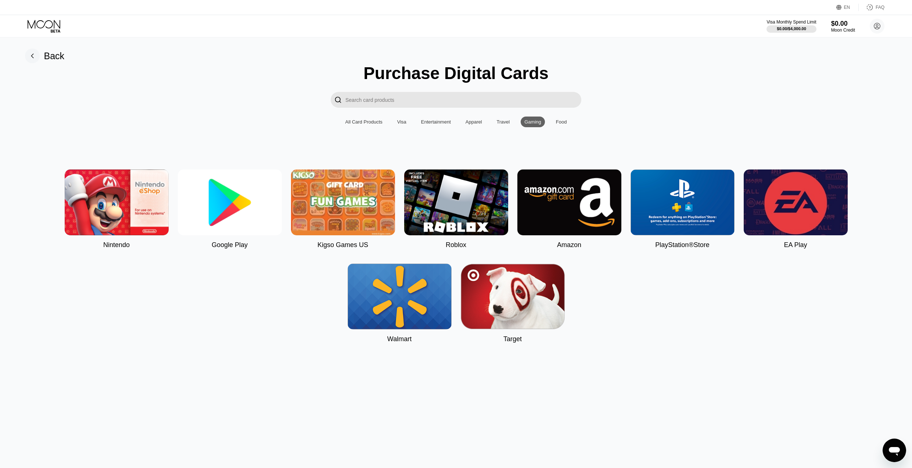 Image resolution: width=912 pixels, height=468 pixels. What do you see at coordinates (230, 245) in the screenshot?
I see `div: Google Play` at bounding box center [230, 245].